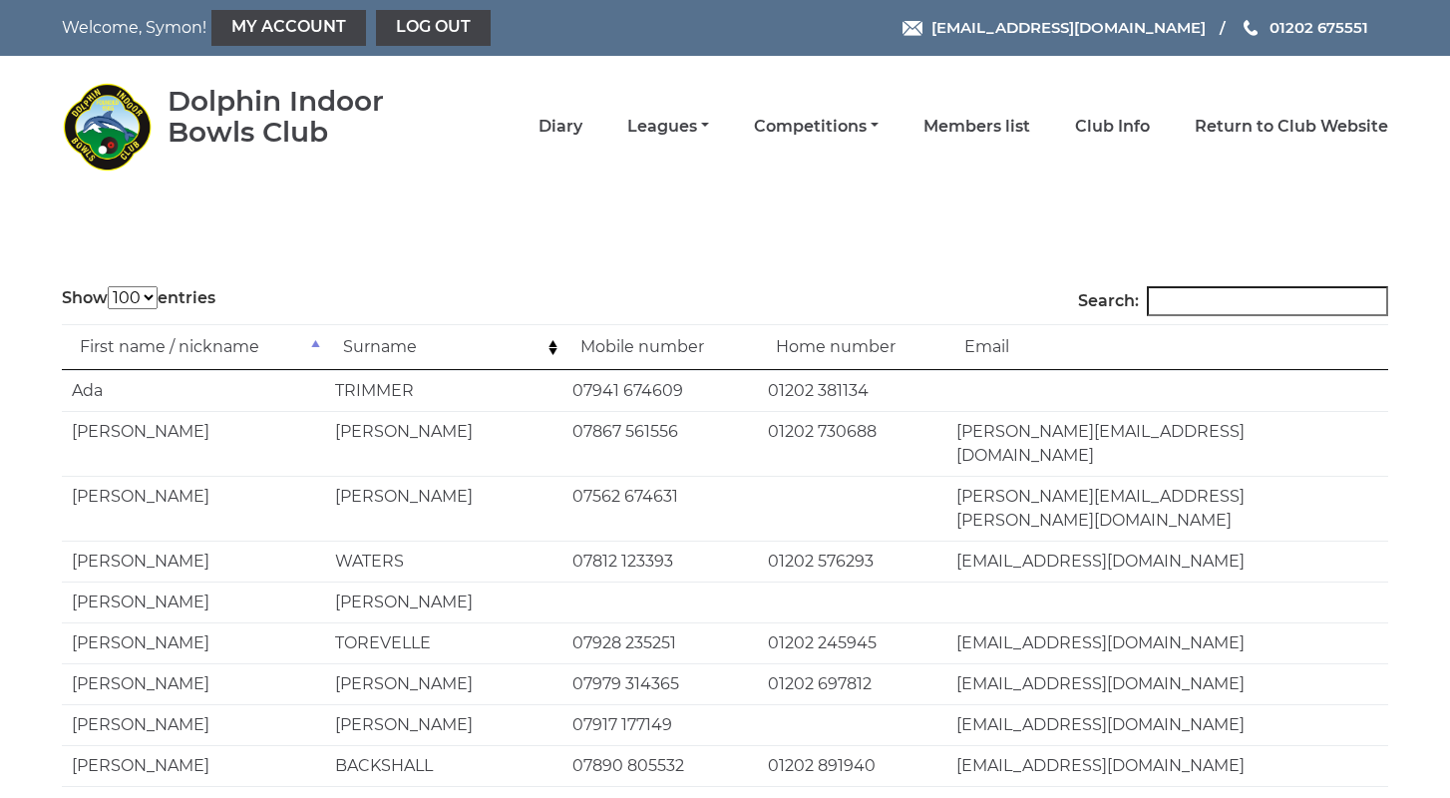 The image size is (1450, 798). What do you see at coordinates (288, 28) in the screenshot?
I see `a: My Account` at bounding box center [288, 28].